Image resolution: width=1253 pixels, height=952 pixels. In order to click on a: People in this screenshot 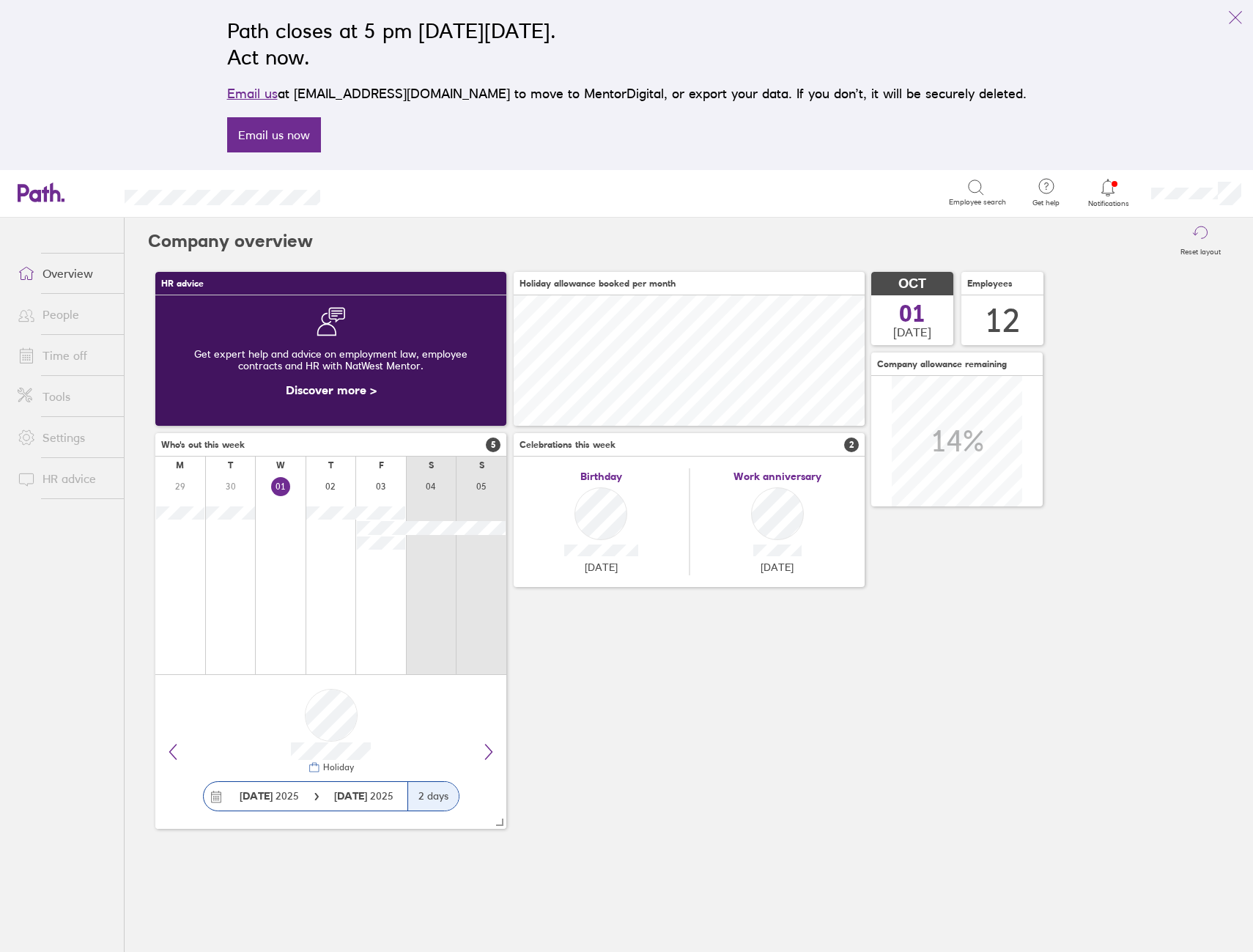, I will do `click(64, 314)`.